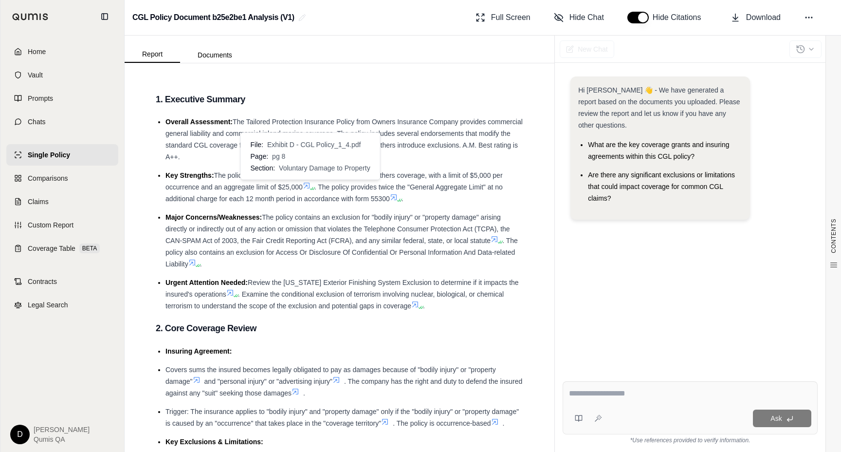 The image size is (841, 452). I want to click on span: Ask, so click(776, 418).